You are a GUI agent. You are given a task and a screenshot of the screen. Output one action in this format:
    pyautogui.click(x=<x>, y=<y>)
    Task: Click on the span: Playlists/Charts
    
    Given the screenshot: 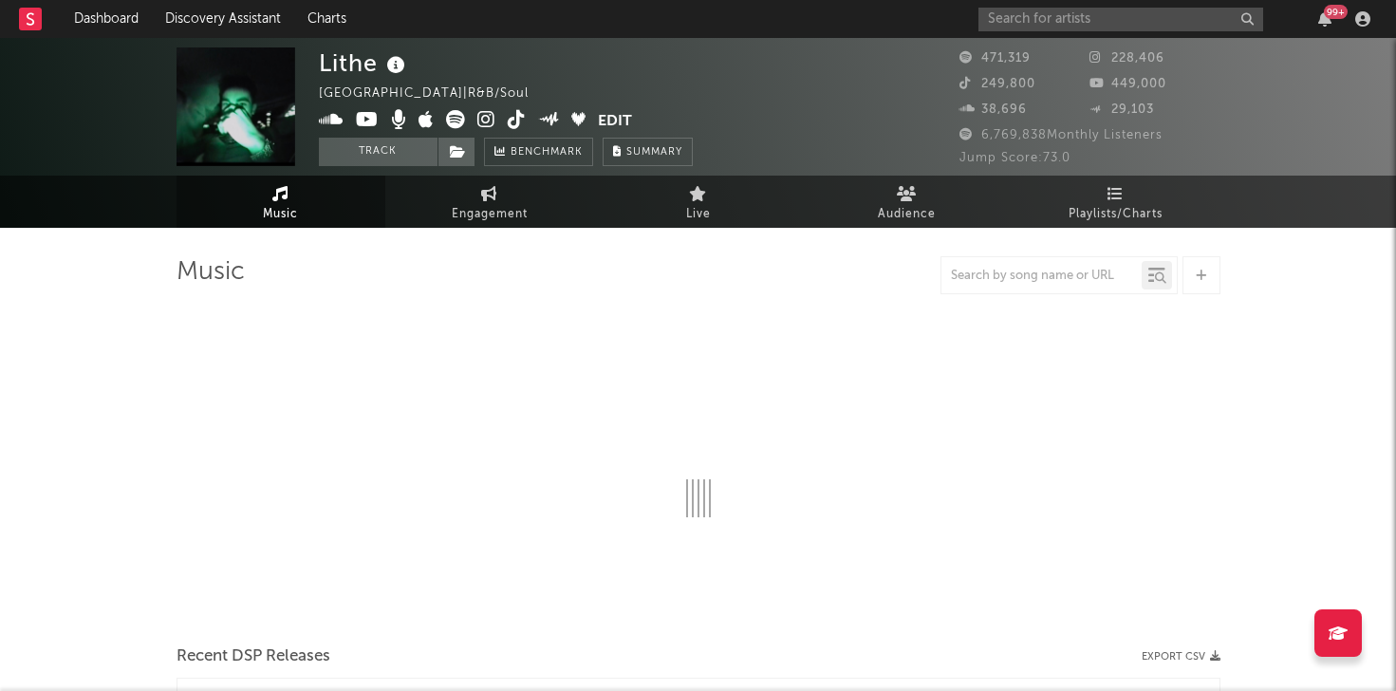 What is the action you would take?
    pyautogui.click(x=1115, y=214)
    